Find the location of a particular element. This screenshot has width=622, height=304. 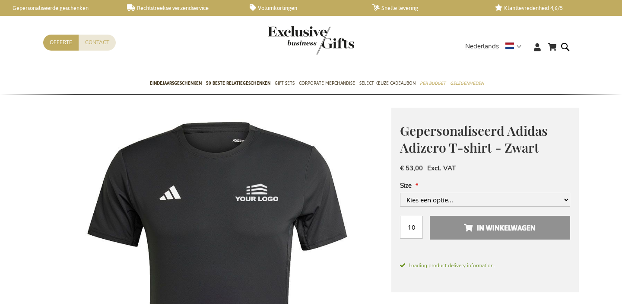

a: Rechtstreekse verzendservice is located at coordinates (182, 8).